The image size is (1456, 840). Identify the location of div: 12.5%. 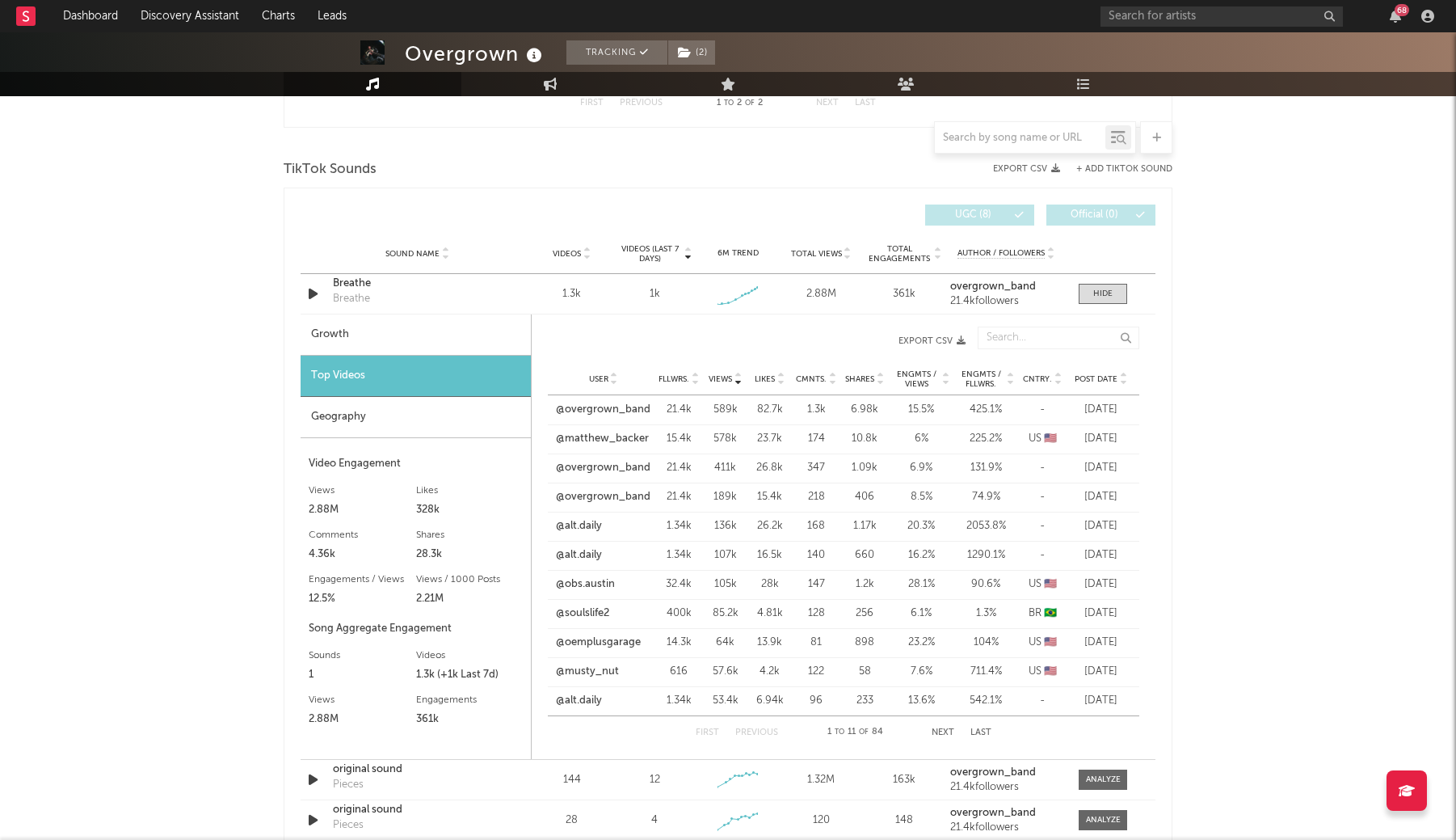
(362, 599).